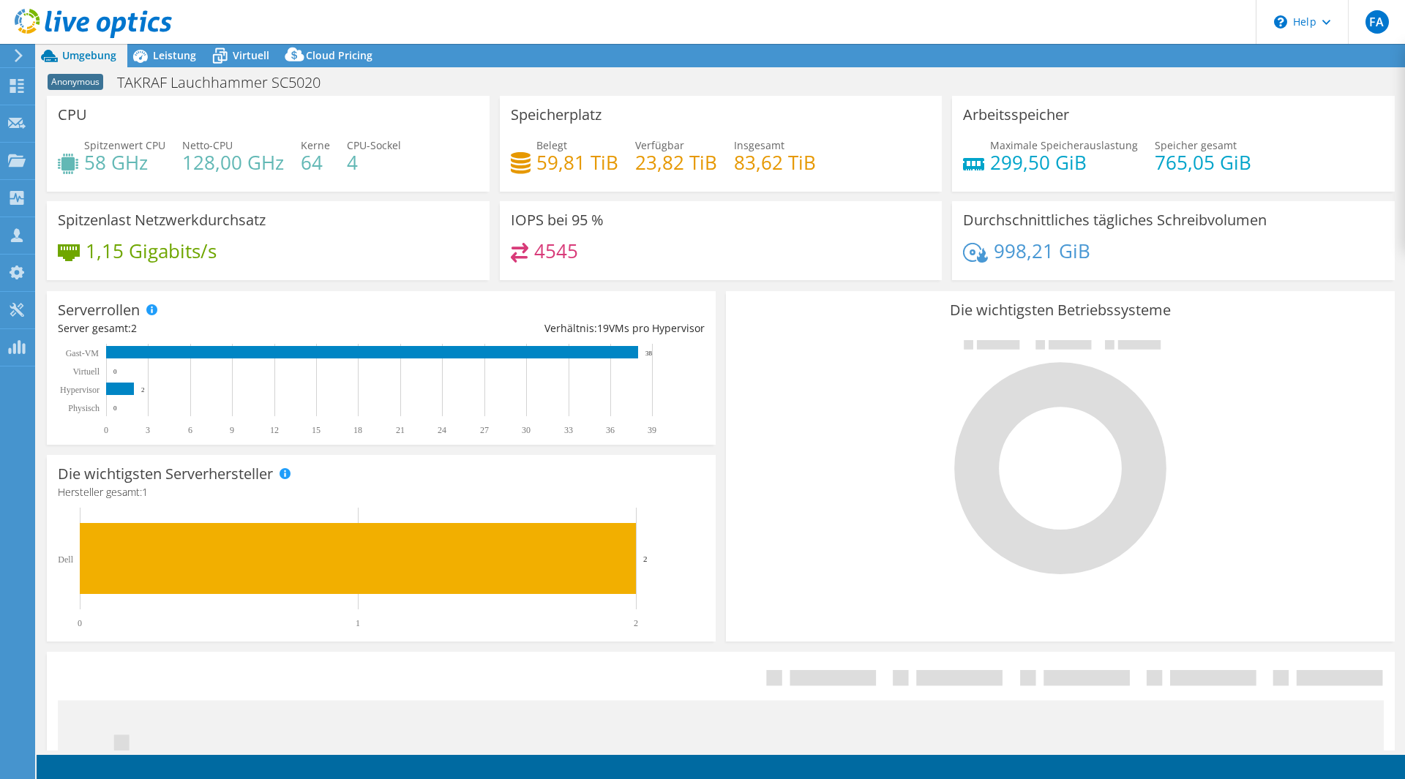 The width and height of the screenshot is (1405, 779). What do you see at coordinates (676, 162) in the screenshot?
I see `h4: 23,82 TiB` at bounding box center [676, 162].